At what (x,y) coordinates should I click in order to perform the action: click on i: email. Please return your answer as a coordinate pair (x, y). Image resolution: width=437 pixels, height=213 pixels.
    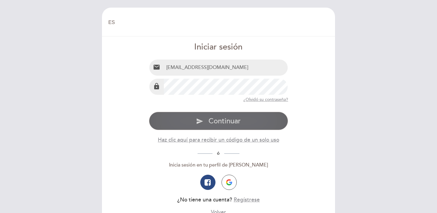
    Looking at the image, I should click on (157, 67).